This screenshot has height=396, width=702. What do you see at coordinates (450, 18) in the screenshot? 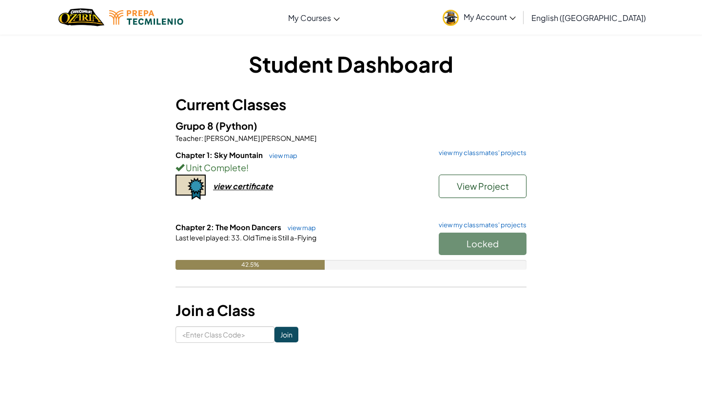
I see `img: avatar` at bounding box center [450, 18].